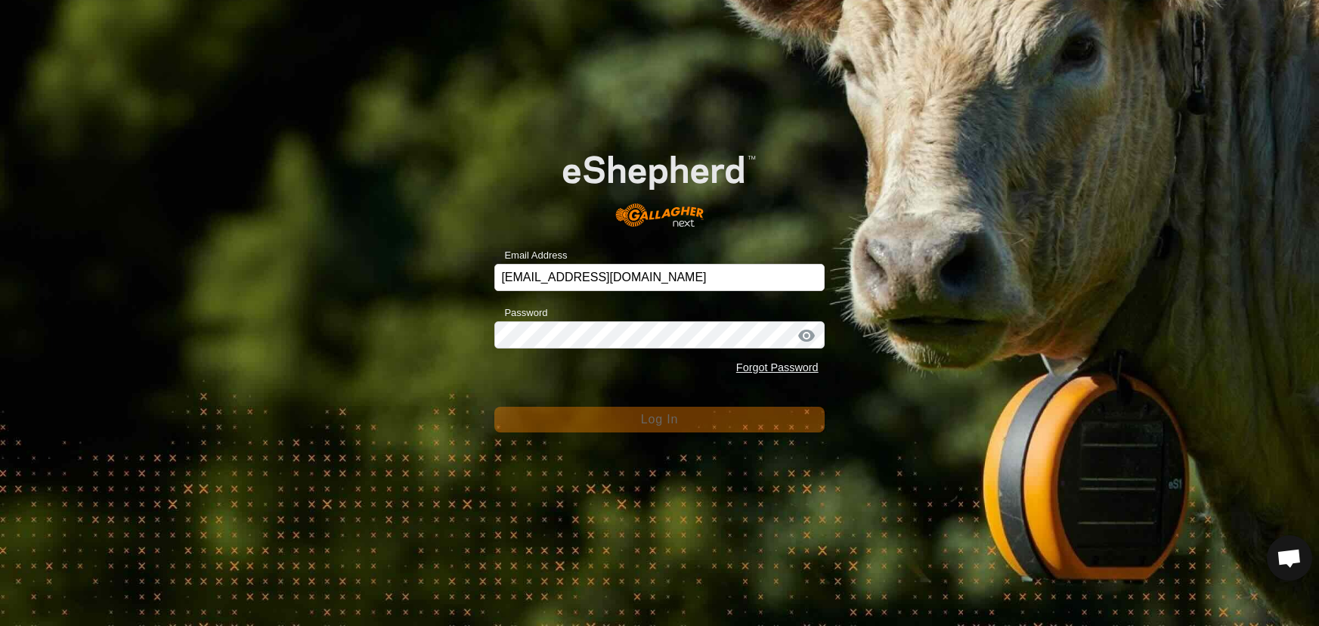 The height and width of the screenshot is (626, 1319). I want to click on button: Log In, so click(659, 420).